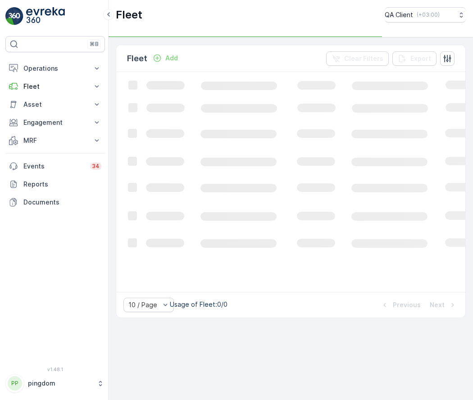  What do you see at coordinates (55, 383) in the screenshot?
I see `button: PPpingdom` at bounding box center [55, 383].